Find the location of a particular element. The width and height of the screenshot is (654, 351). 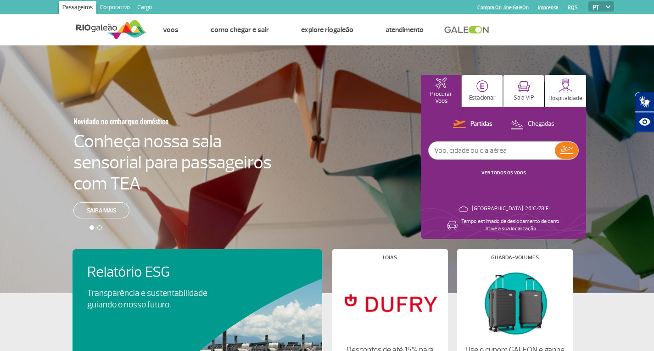

button: Partidas is located at coordinates (473, 124).